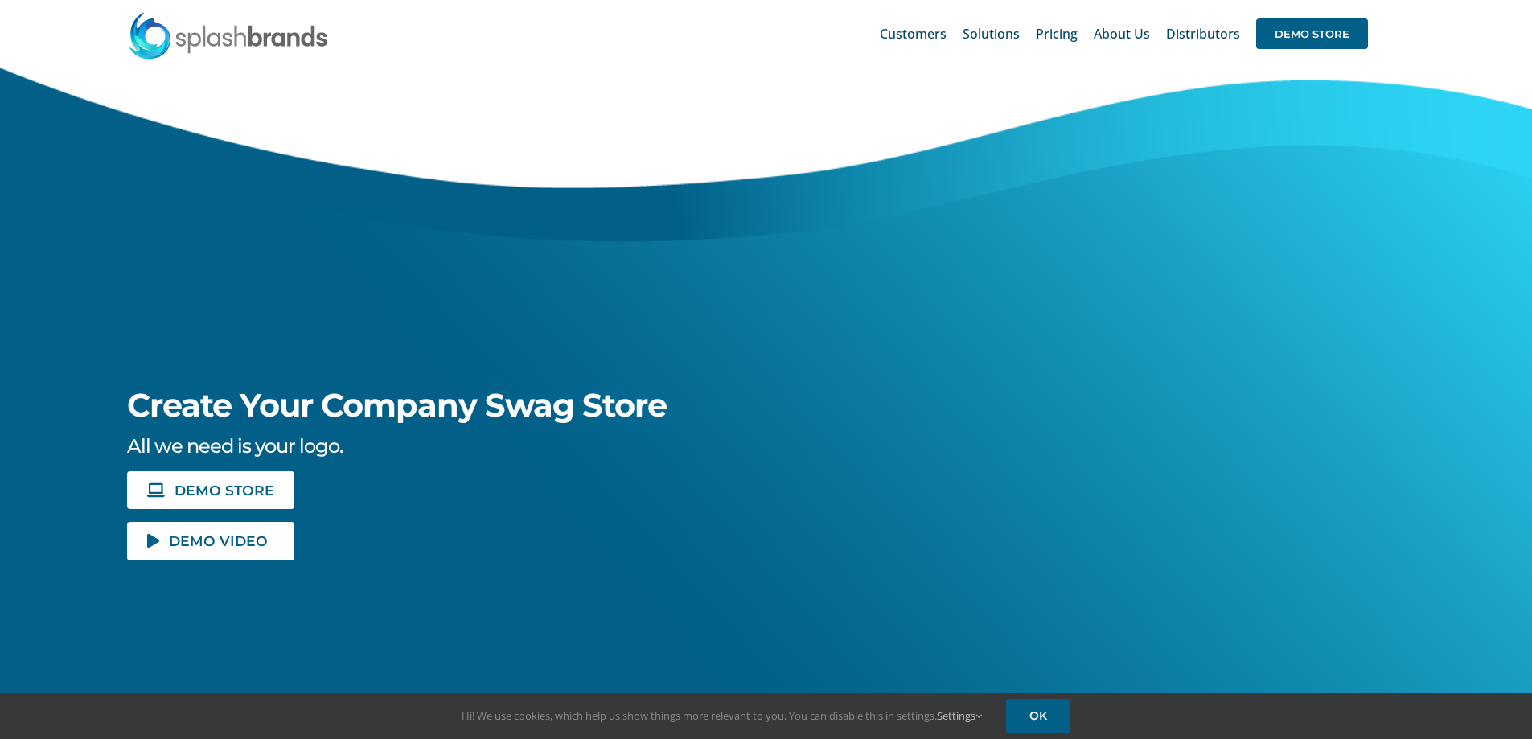  I want to click on img: SplashBrands.com Logo, so click(228, 35).